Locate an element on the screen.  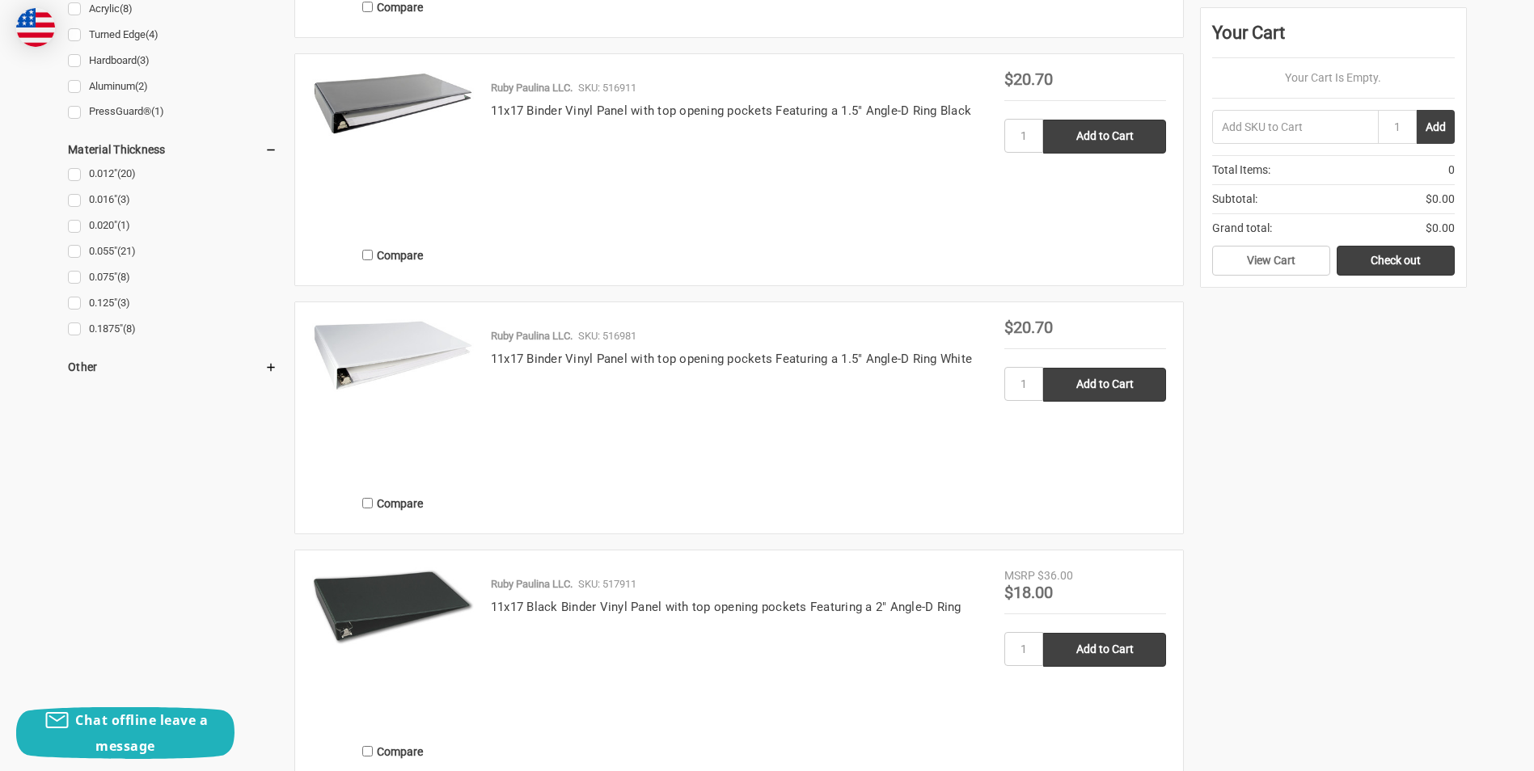
p: SKU: 516911 is located at coordinates (607, 88).